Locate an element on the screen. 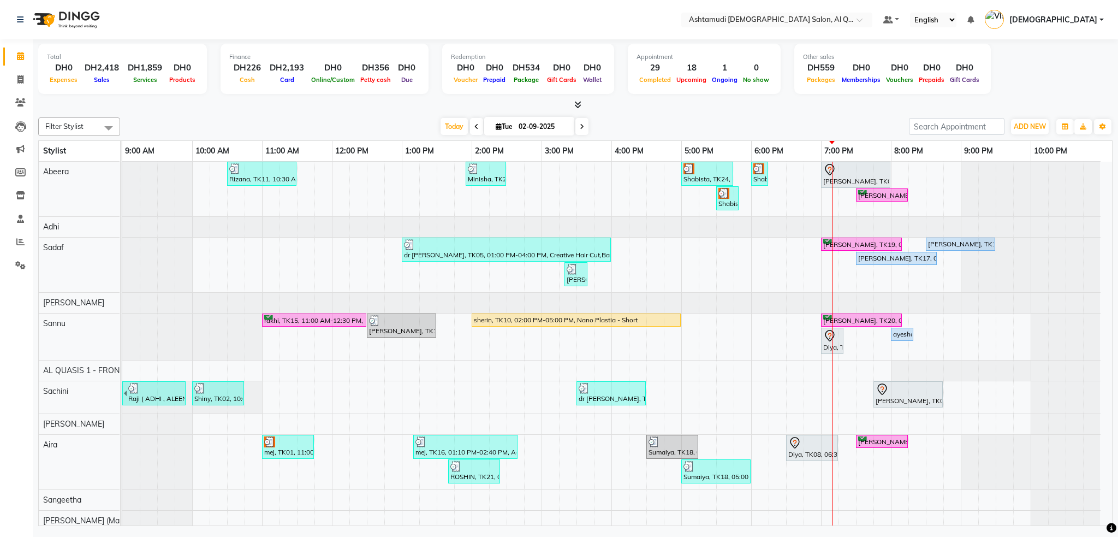  img: Vishnu is located at coordinates (994, 19).